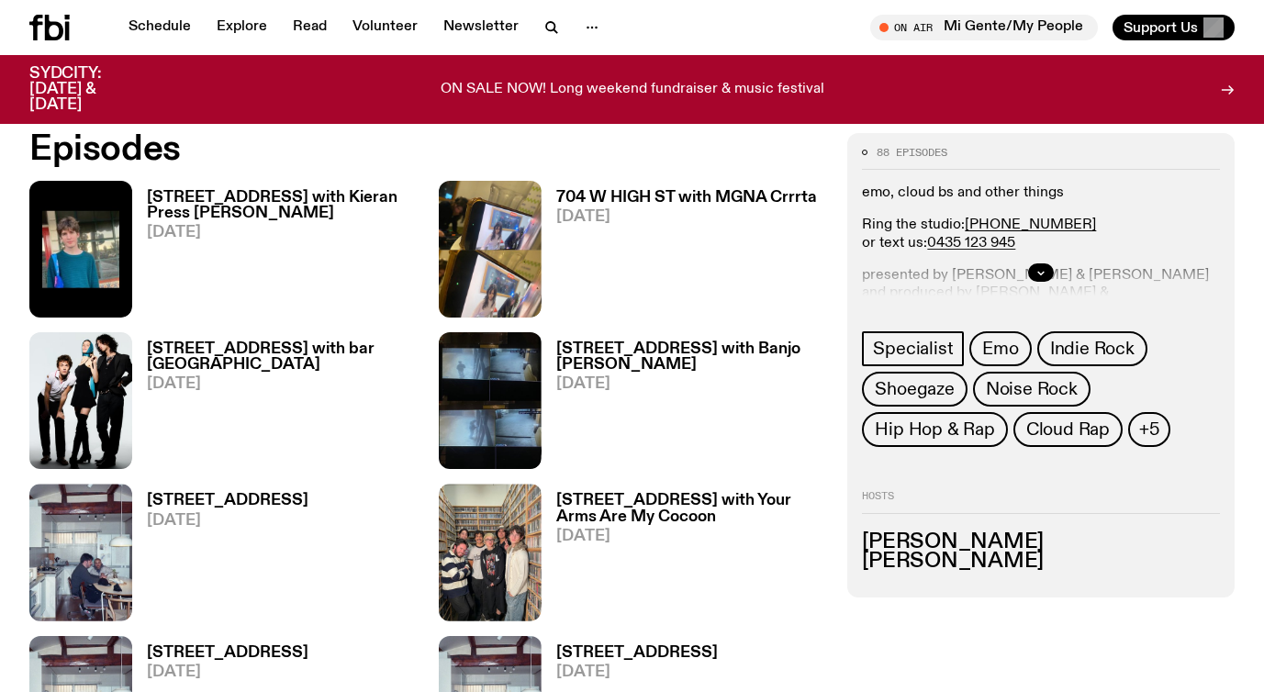  I want to click on span: Noise Rock, so click(1031, 389).